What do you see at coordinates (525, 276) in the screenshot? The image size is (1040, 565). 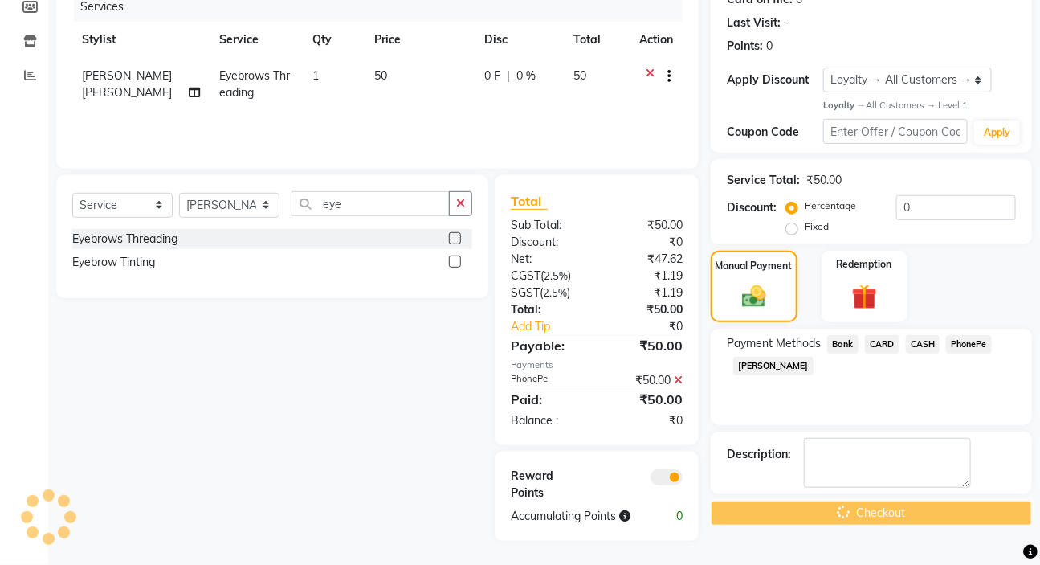 I see `span: CGST` at bounding box center [525, 276].